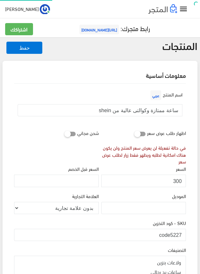  Describe the element at coordinates (144, 155) in the screenshot. I see `div: في حالة تفعيلة لن يعرض سعر المنتج ولن يكون هناك امكانية لطلبه ويظهر فقط زرار لطلب عرض سعر` at that location.